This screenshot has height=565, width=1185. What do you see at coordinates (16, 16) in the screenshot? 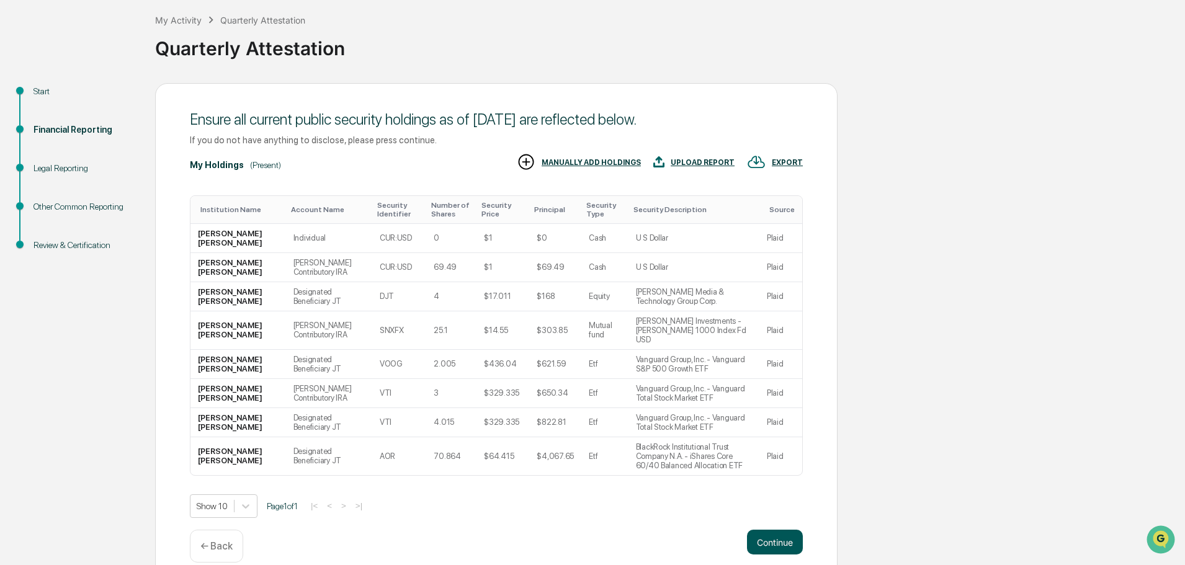
I see `img: f2157a4c-a0d3-4daa-907e-bb6f0de503a5-1751232295721` at bounding box center [16, 16].